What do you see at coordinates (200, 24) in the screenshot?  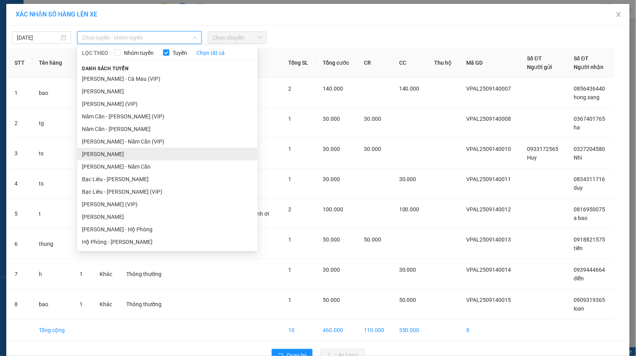 I see `li: 26 Phó Cơ Điều, Phường 12` at bounding box center [200, 24].